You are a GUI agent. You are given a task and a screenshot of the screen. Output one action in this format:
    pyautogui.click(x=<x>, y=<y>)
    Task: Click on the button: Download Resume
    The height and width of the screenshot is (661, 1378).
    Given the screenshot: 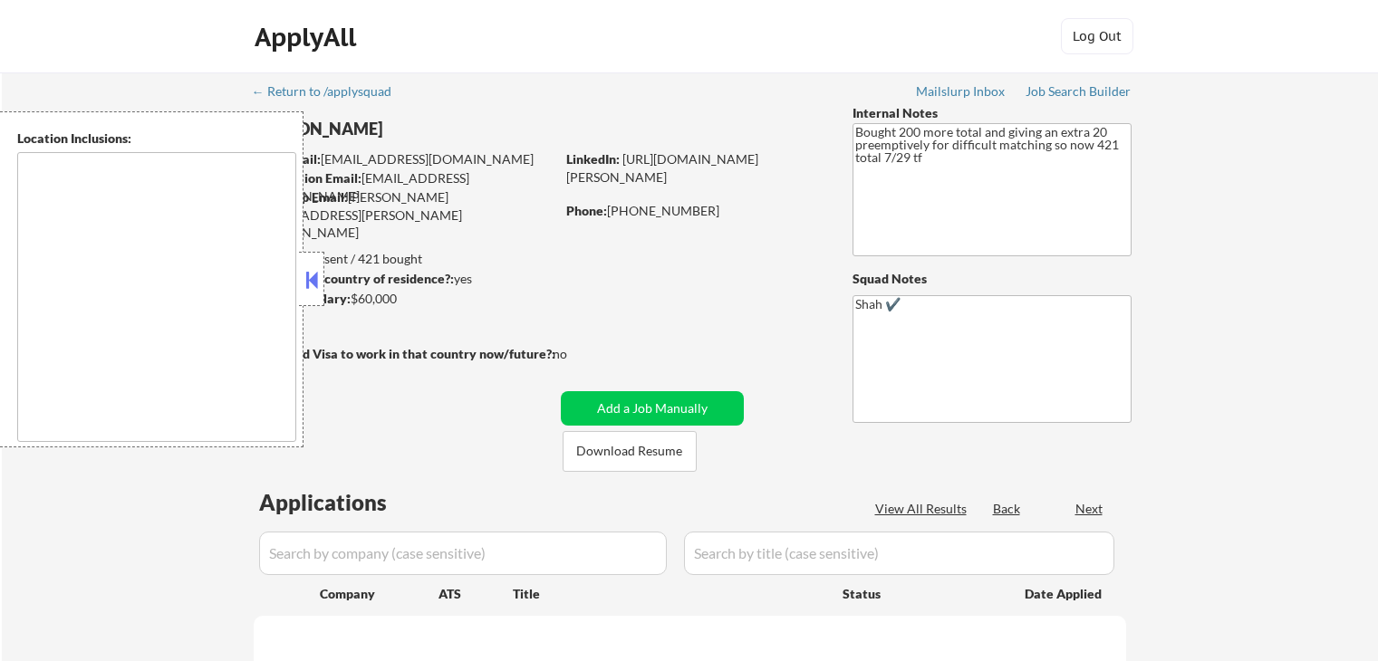 What is the action you would take?
    pyautogui.click(x=630, y=451)
    